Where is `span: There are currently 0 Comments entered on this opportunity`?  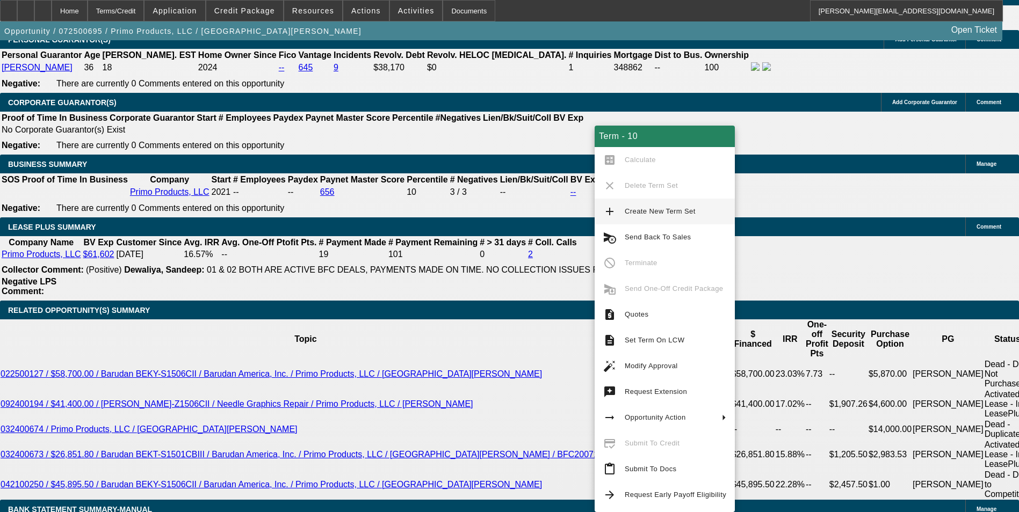 span: There are currently 0 Comments entered on this opportunity is located at coordinates (170, 145).